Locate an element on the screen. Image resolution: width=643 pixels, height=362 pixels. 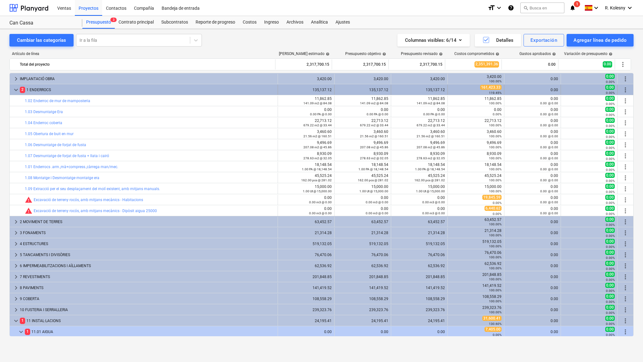
div: 18,148.54 is located at coordinates (306, 167).